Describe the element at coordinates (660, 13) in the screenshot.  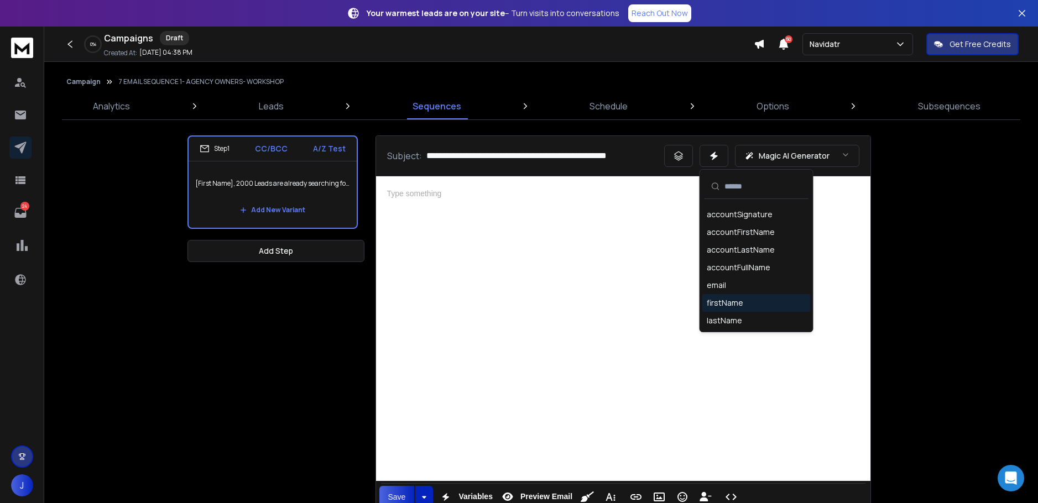
I see `p: Reach Out Now` at that location.